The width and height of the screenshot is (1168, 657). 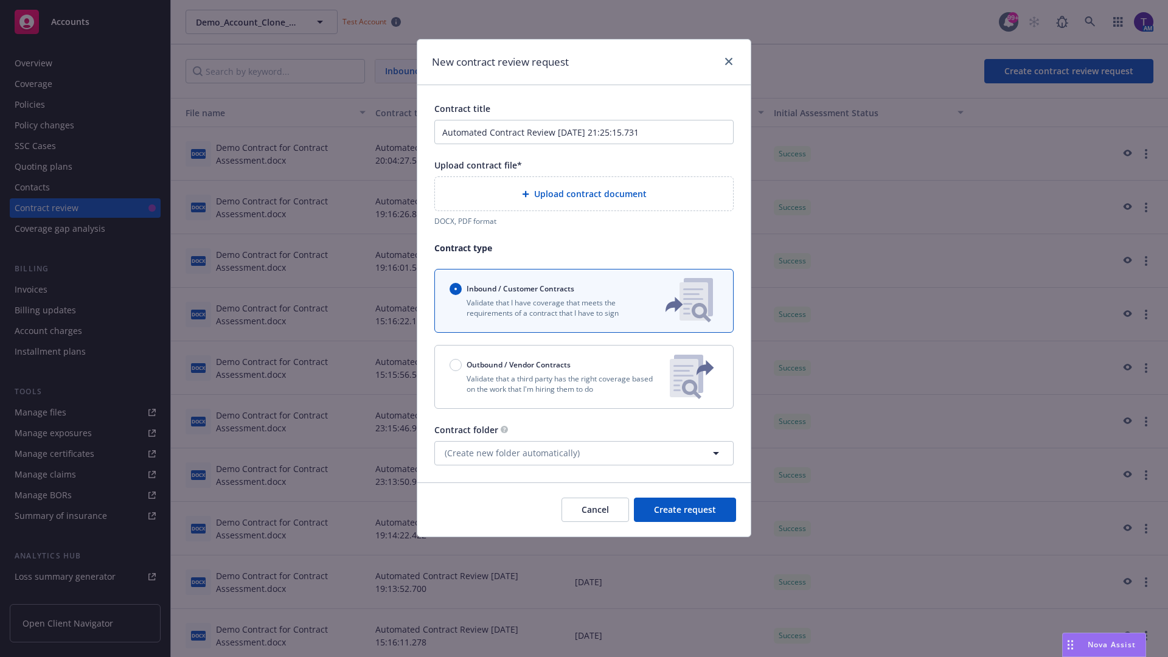 I want to click on input: Outbound / Vendor Contracts, so click(x=456, y=365).